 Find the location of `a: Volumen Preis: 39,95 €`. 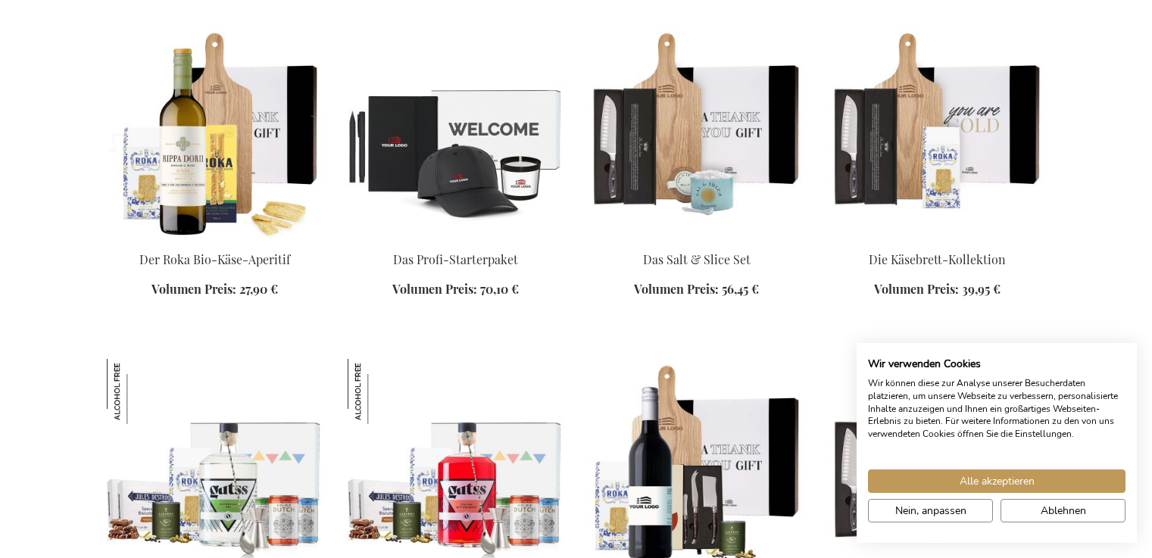

a: Volumen Preis: 39,95 € is located at coordinates (937, 289).